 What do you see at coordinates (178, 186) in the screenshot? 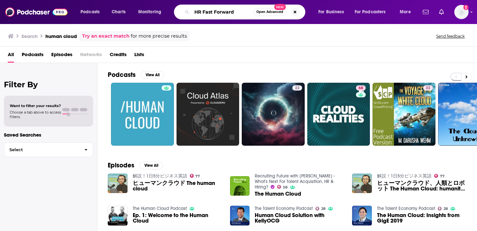
I see `span: ヒューマンクラウド The human cloud` at bounding box center [178, 186].